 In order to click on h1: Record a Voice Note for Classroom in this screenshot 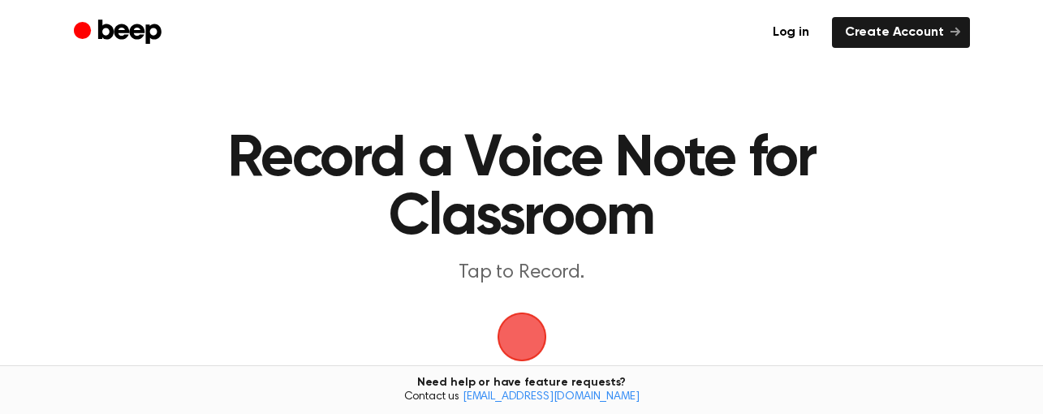, I will do `click(521, 188)`.